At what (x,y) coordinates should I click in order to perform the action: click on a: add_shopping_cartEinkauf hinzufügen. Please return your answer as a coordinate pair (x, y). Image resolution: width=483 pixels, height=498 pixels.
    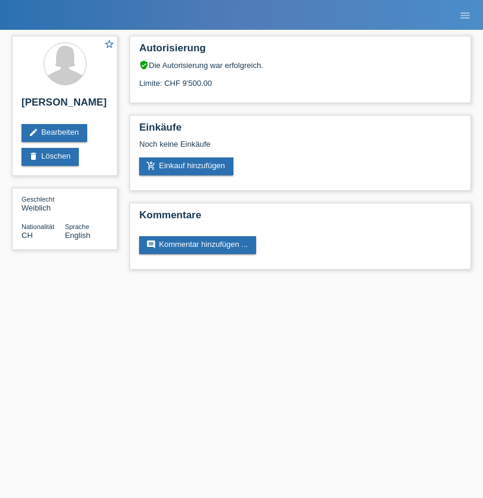
    Looking at the image, I should click on (186, 167).